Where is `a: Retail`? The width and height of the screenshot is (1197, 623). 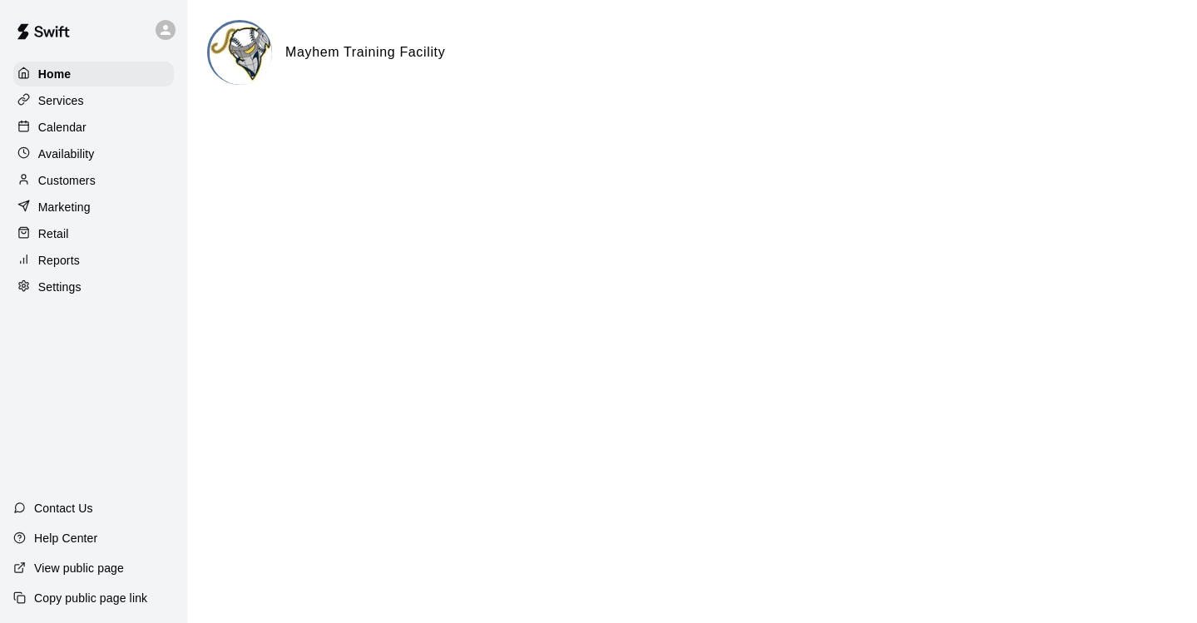 a: Retail is located at coordinates (93, 234).